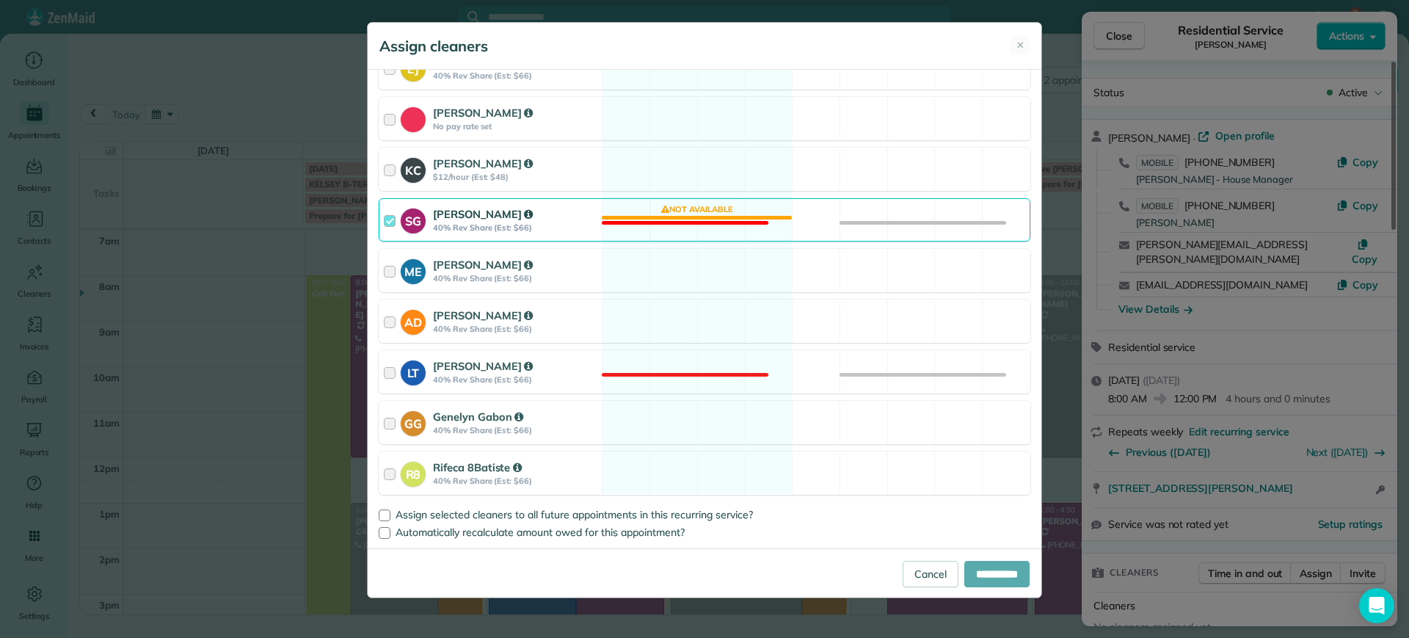 Image resolution: width=1409 pixels, height=638 pixels. I want to click on strong: Rifeca 8Batiste, so click(477, 467).